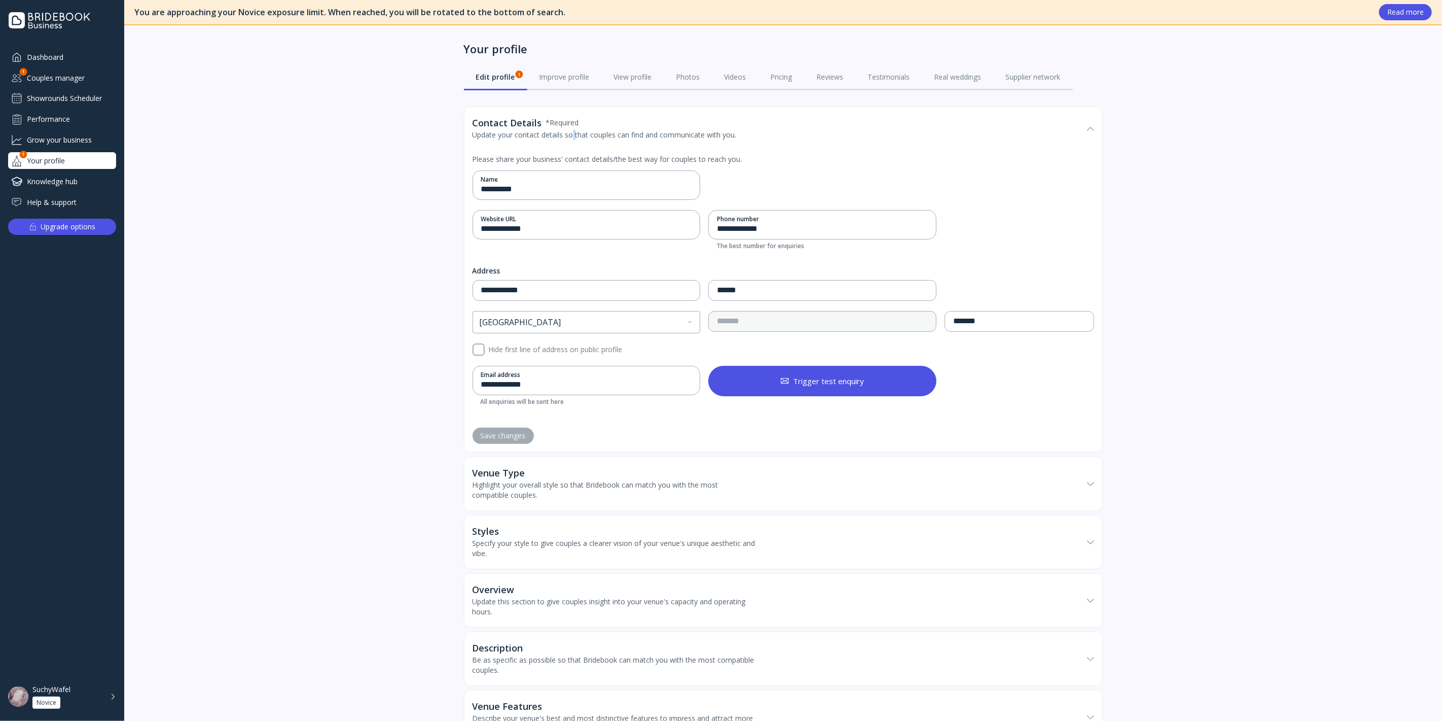 The width and height of the screenshot is (1442, 721). I want to click on div: Photos, so click(688, 77).